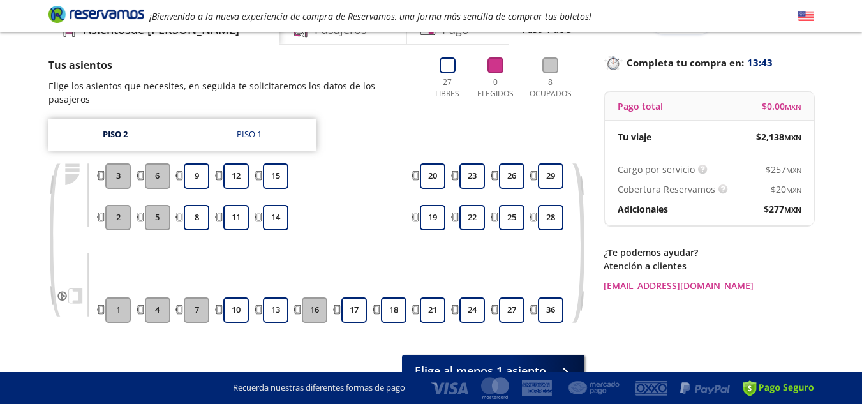 This screenshot has height=404, width=862. I want to click on button: 2, so click(118, 218).